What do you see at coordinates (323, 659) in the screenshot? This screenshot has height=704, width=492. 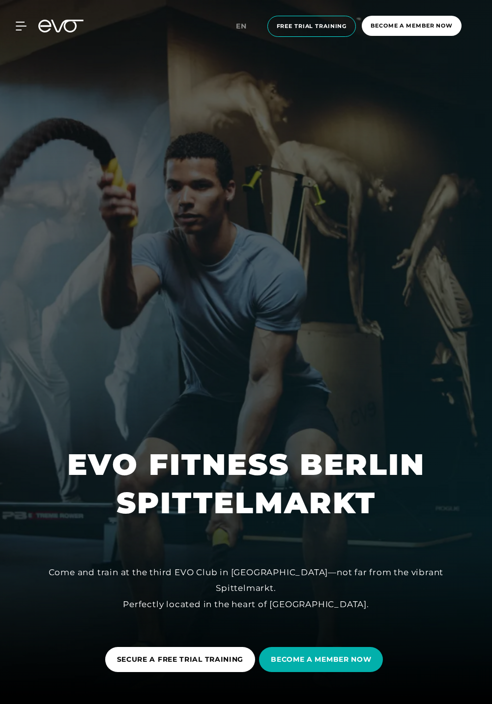 I see `a: BECOME A MEMBER NOW` at bounding box center [323, 659].